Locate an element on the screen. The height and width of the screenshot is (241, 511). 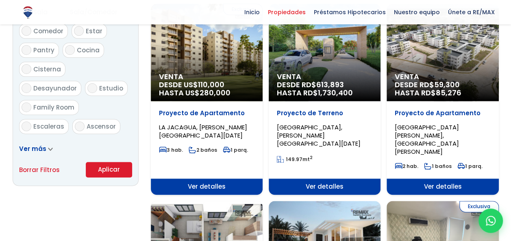
span: 280,000 is located at coordinates (215, 93).